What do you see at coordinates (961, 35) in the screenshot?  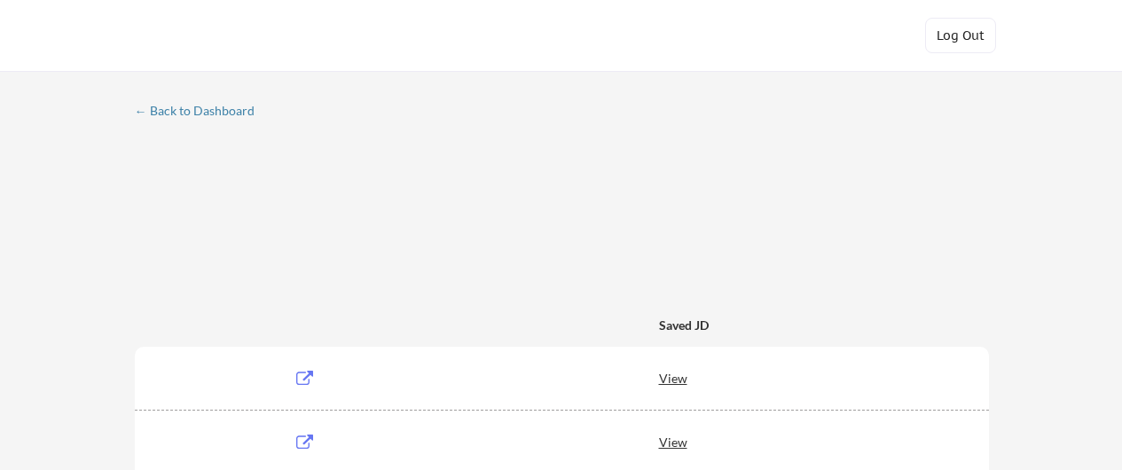 I see `button: Log Out` at bounding box center [961, 35].